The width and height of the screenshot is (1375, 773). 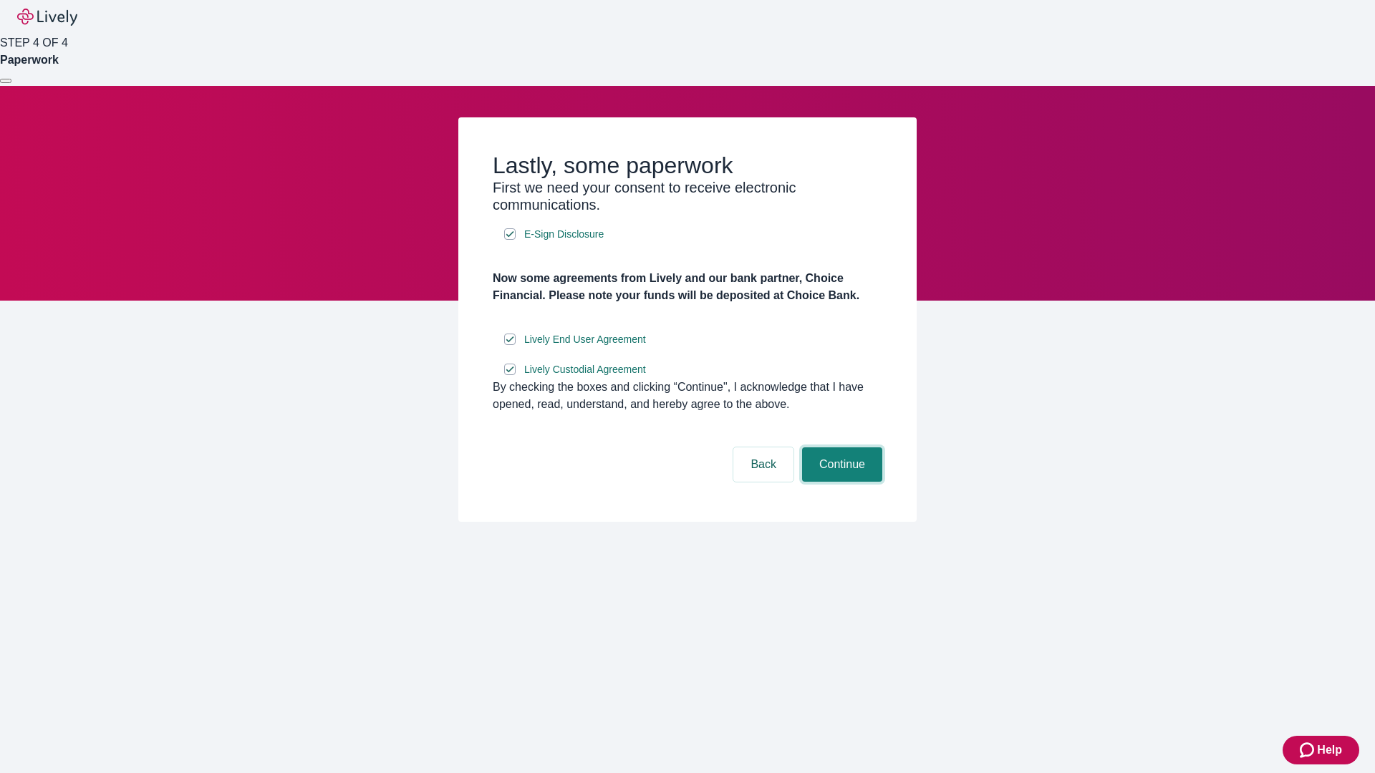 What do you see at coordinates (585, 339) in the screenshot?
I see `span: Lively End User Agreement` at bounding box center [585, 339].